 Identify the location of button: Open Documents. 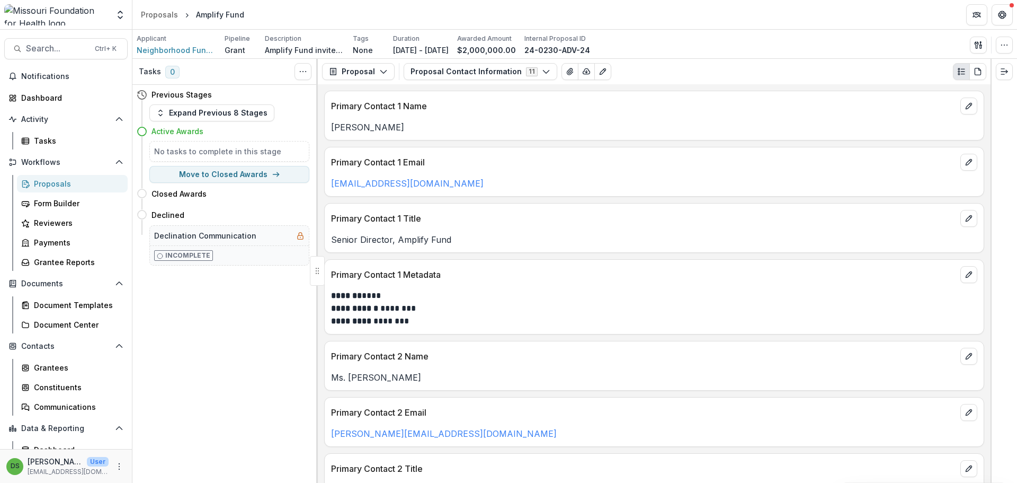
(66, 283).